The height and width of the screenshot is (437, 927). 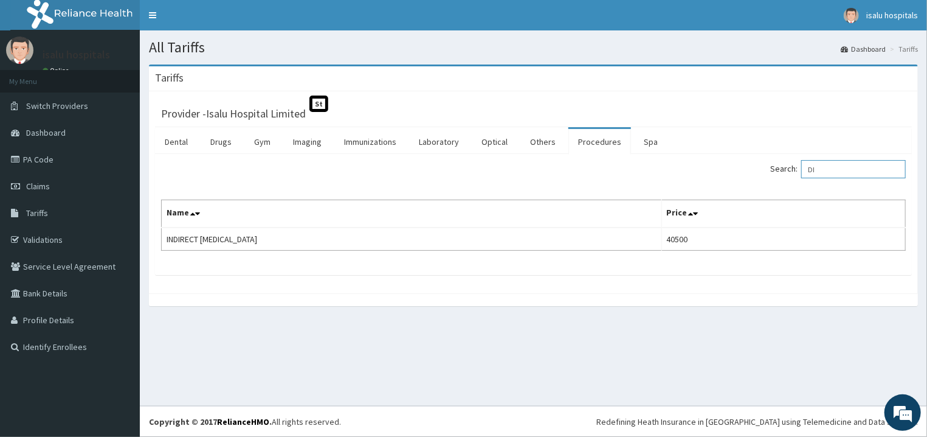 I want to click on footer: All rights reserved., so click(x=533, y=421).